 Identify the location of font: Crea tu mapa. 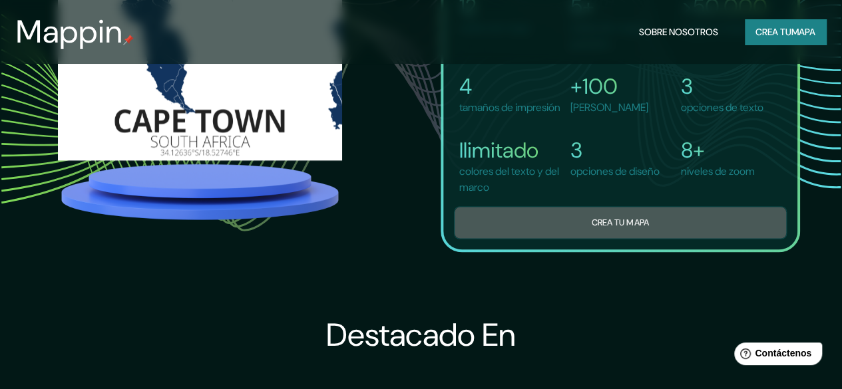
(620, 222).